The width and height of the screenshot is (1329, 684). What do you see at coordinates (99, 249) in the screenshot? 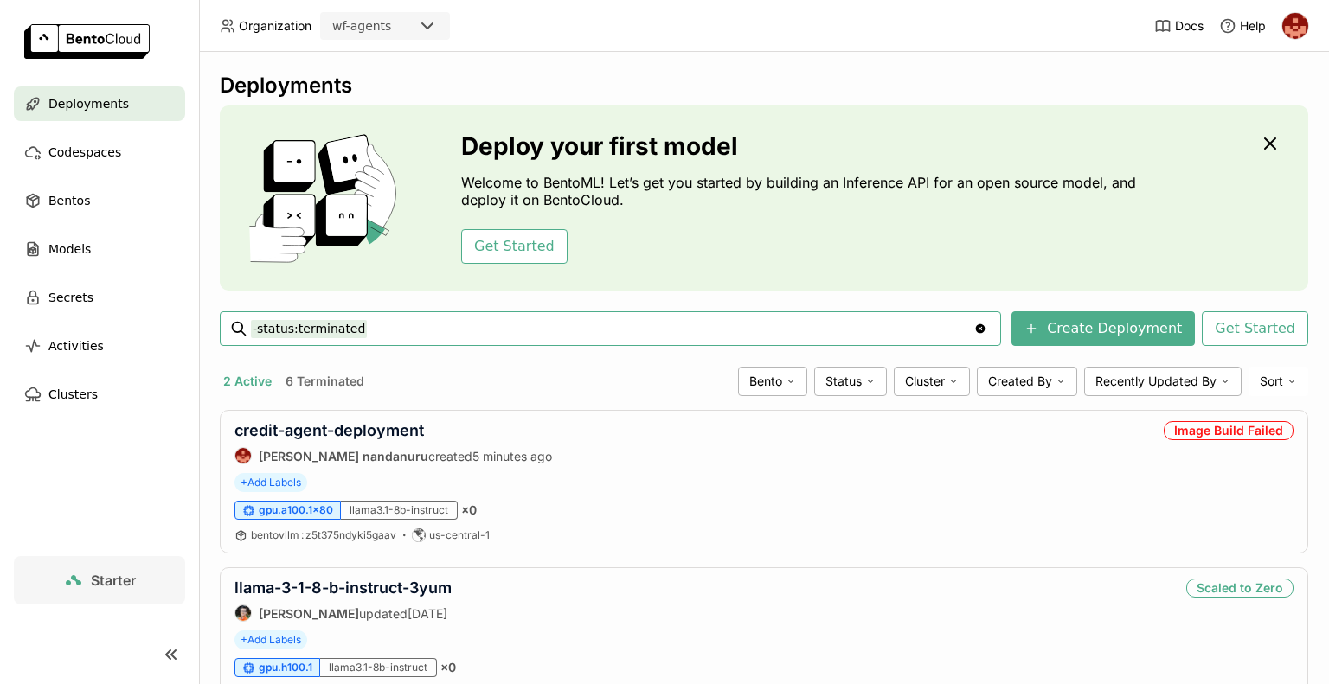
I see `a: Models` at bounding box center [99, 249].